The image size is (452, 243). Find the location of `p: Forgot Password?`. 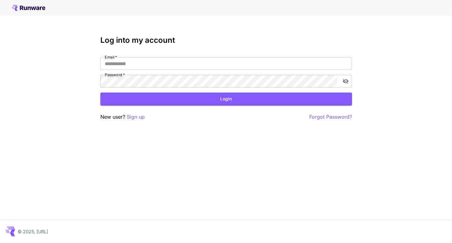

p: Forgot Password? is located at coordinates (331, 117).